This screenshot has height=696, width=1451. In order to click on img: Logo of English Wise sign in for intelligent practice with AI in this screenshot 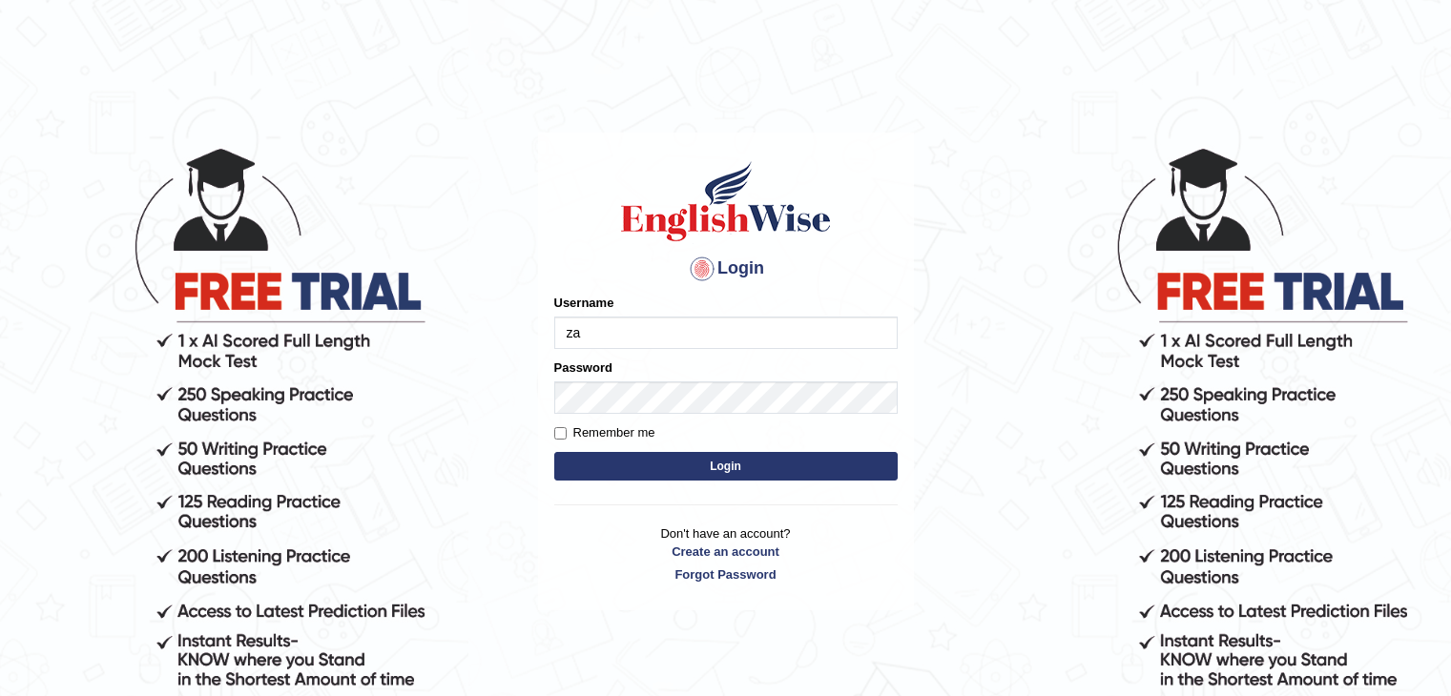, I will do `click(726, 201)`.